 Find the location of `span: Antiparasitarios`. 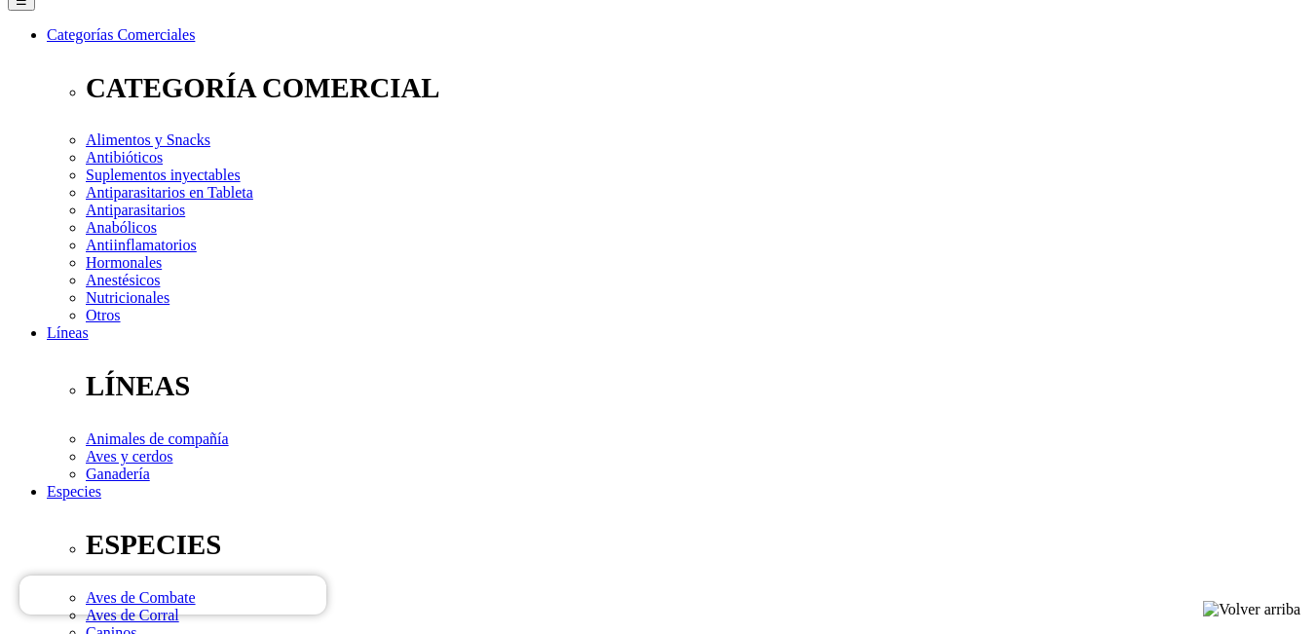

span: Antiparasitarios is located at coordinates (135, 209).